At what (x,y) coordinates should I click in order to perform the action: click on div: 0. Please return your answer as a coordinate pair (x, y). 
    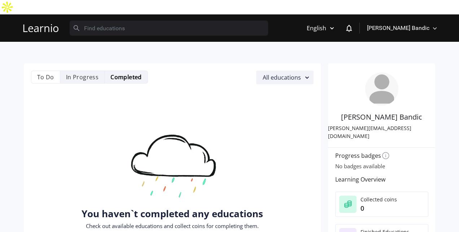
    Looking at the image, I should click on (392, 208).